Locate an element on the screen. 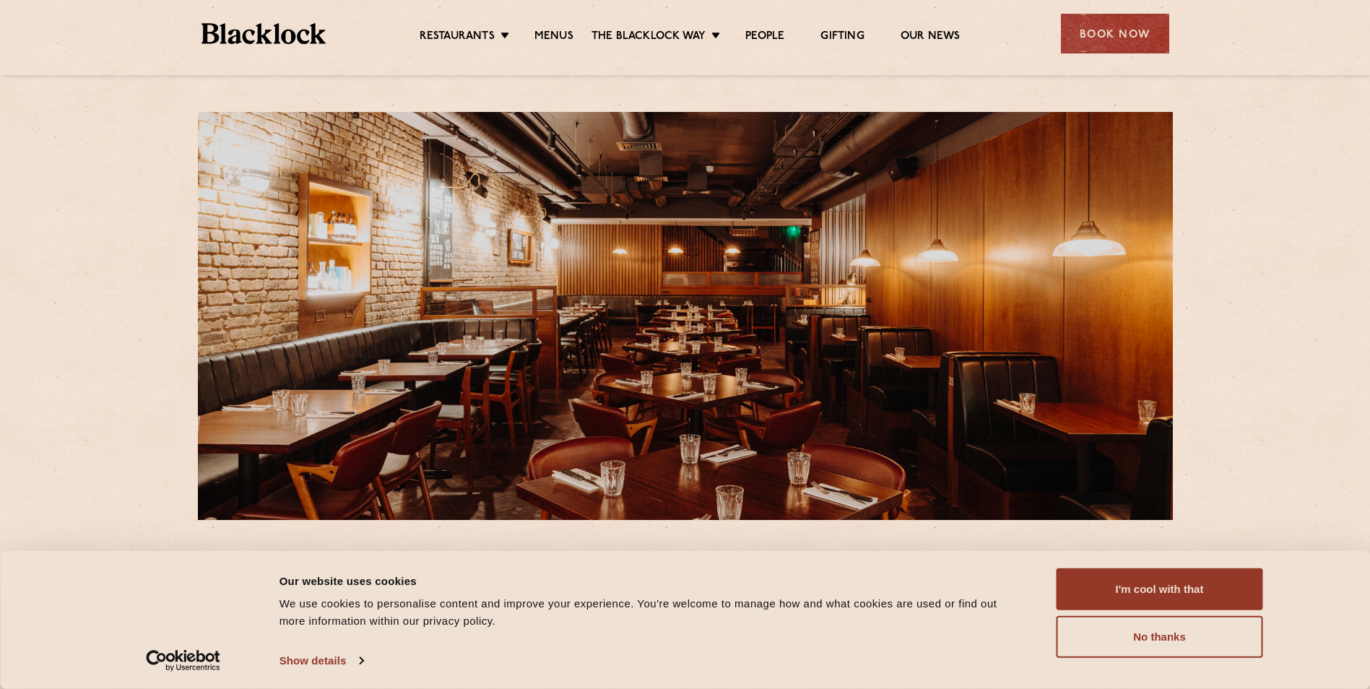  a: Usercentrics Cookiebot - opens in a new window is located at coordinates (183, 661).